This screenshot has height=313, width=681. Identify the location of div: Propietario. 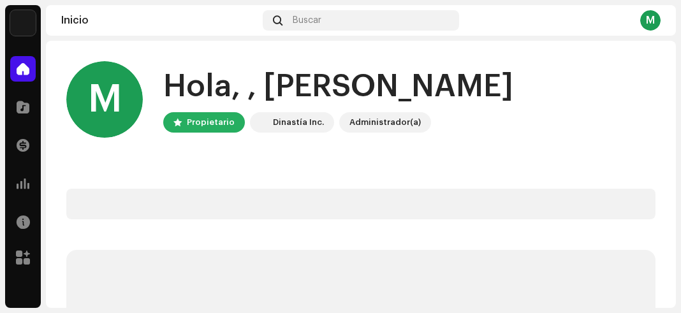
(210, 122).